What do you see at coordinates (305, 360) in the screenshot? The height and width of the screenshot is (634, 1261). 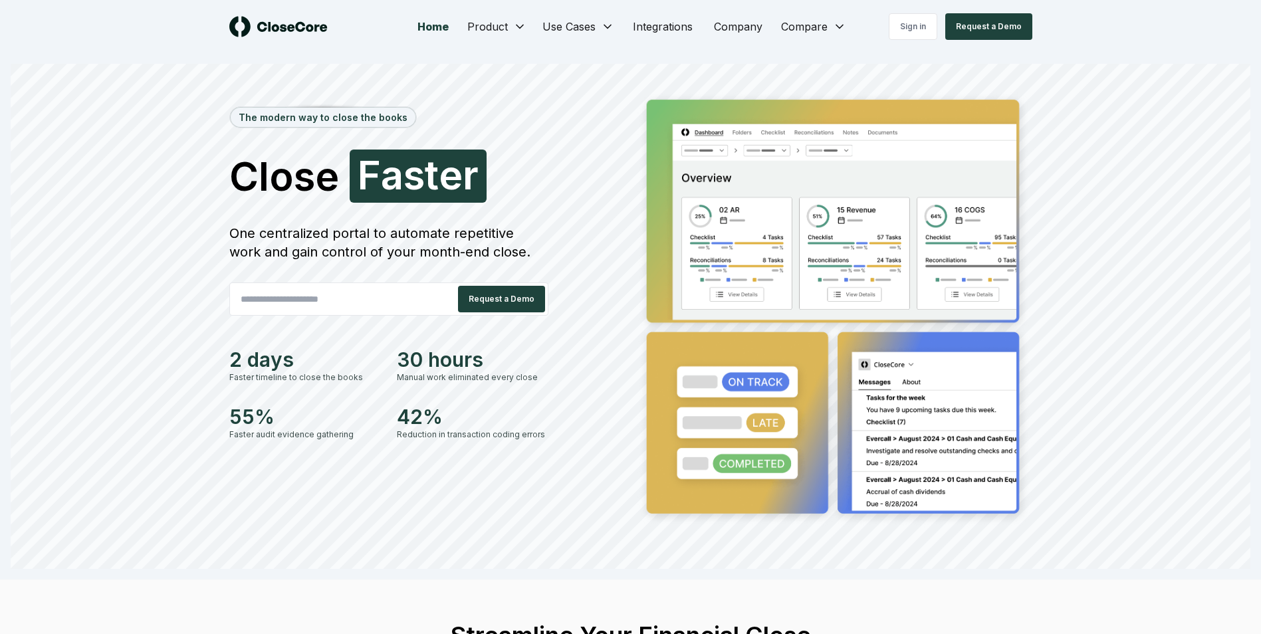 I see `div: 2 days` at bounding box center [305, 360].